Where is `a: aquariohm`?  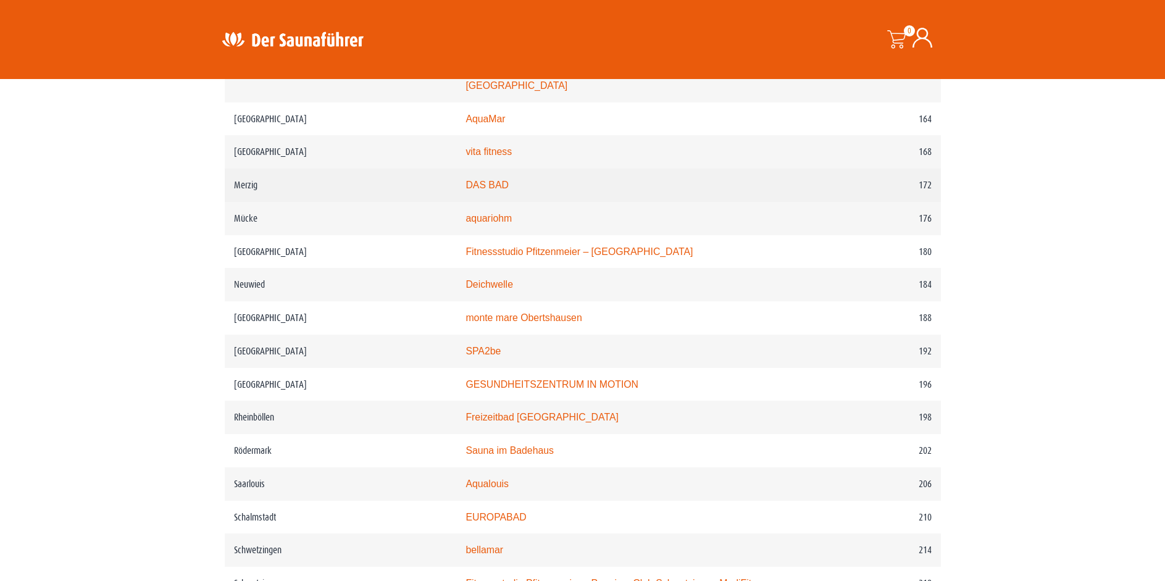 a: aquariohm is located at coordinates (488, 218).